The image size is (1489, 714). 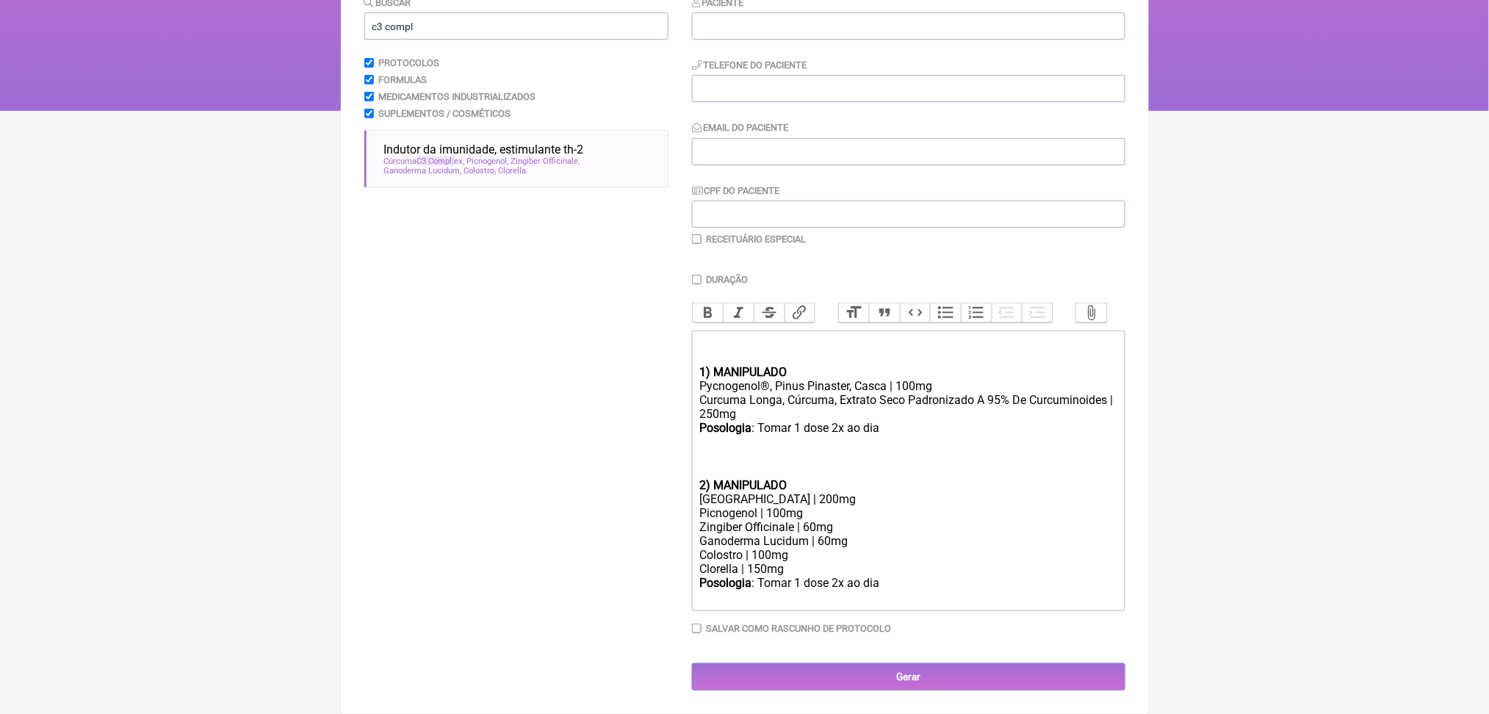 I want to click on div: Zingiber Officinale | 60mg, so click(x=908, y=527).